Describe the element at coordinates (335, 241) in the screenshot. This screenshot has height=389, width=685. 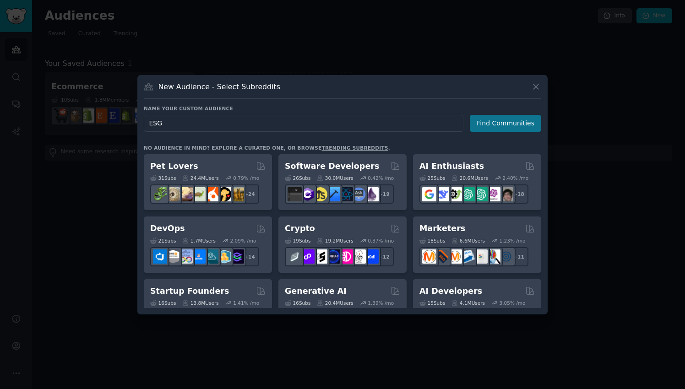
I see `div: 19.2M Users` at that location.